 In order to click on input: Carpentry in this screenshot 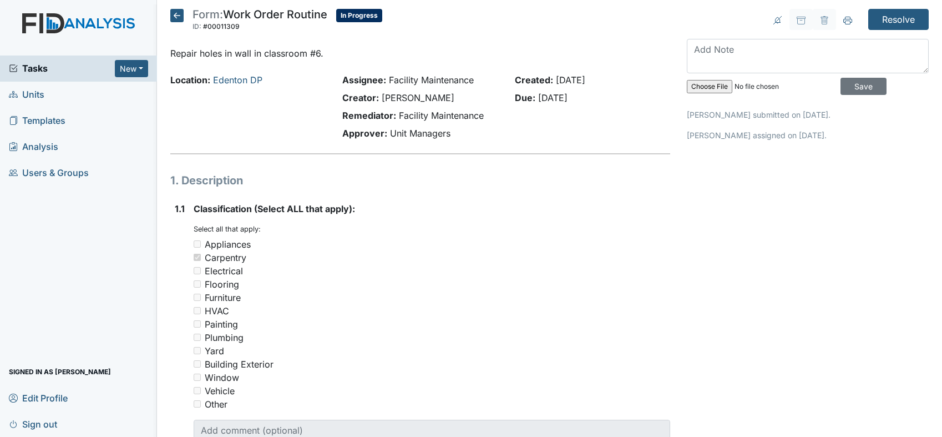, I will do `click(197, 257)`.